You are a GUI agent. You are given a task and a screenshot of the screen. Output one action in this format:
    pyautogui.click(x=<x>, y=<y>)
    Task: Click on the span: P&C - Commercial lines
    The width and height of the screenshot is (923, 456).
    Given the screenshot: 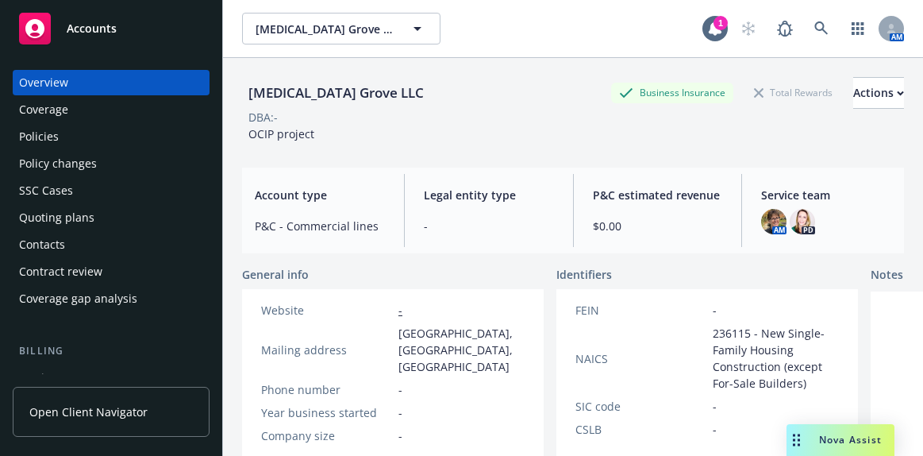 What is the action you would take?
    pyautogui.click(x=320, y=225)
    